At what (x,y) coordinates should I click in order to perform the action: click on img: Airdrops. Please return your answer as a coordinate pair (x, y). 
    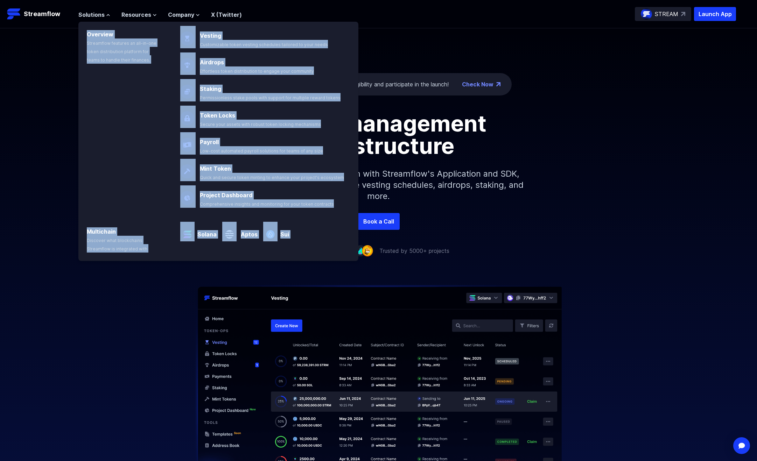
    Looking at the image, I should click on (187, 62).